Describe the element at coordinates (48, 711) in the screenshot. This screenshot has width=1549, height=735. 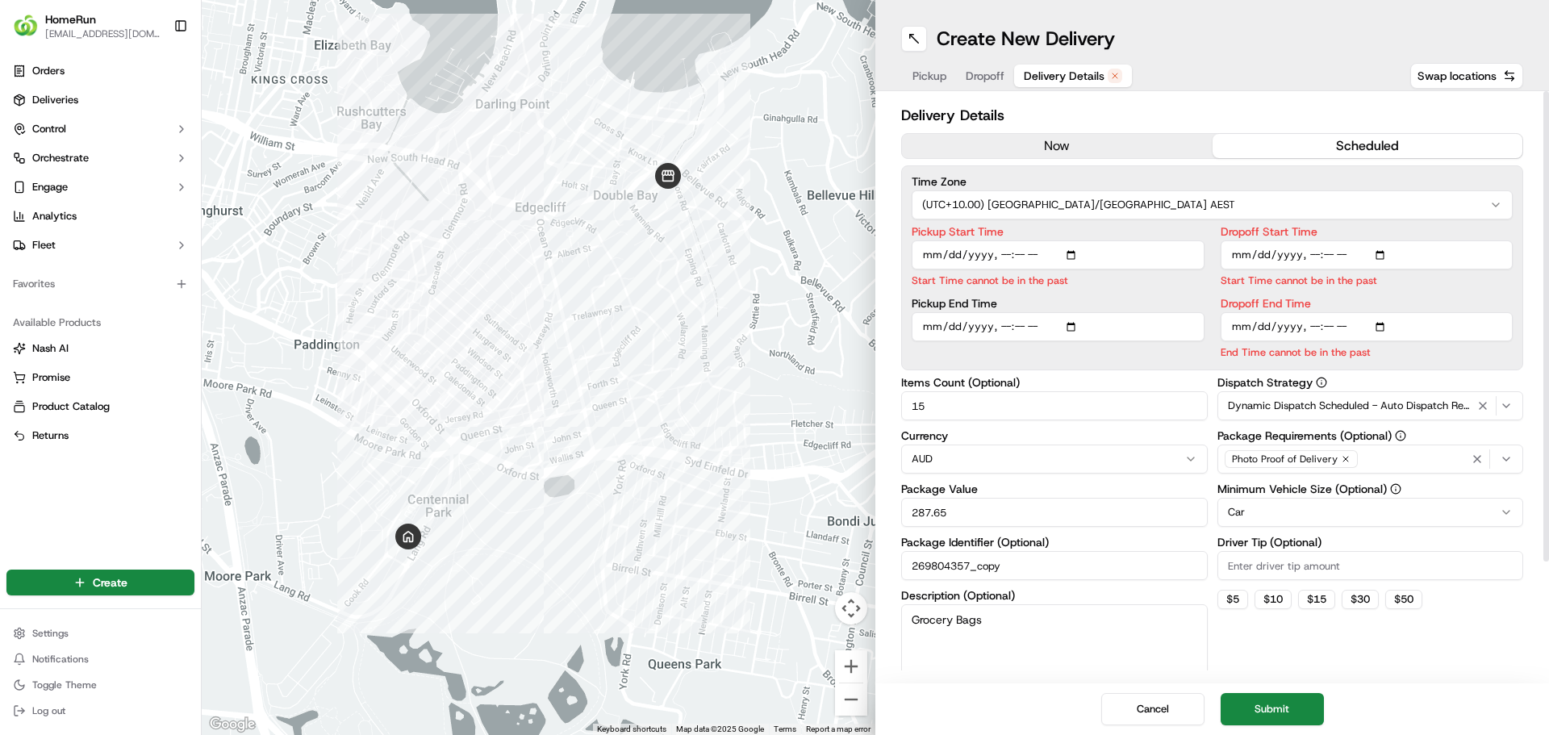
I see `span: Log out` at that location.